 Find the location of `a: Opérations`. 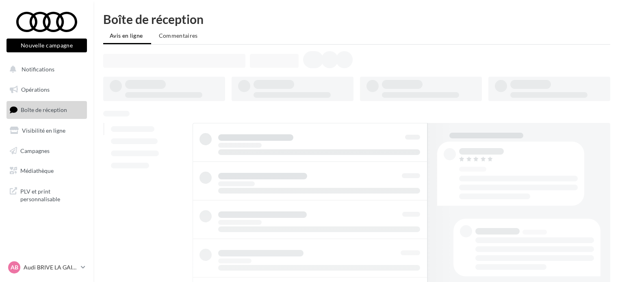

a: Opérations is located at coordinates (47, 90).